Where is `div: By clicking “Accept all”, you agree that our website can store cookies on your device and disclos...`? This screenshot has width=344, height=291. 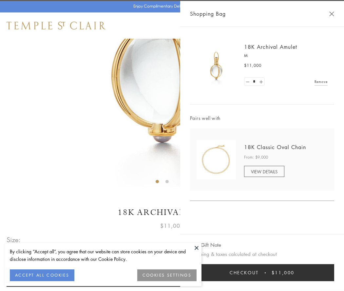
div: By clicking “Accept all”, you agree that our website can store cookies on your device and disclos... is located at coordinates (103, 255).